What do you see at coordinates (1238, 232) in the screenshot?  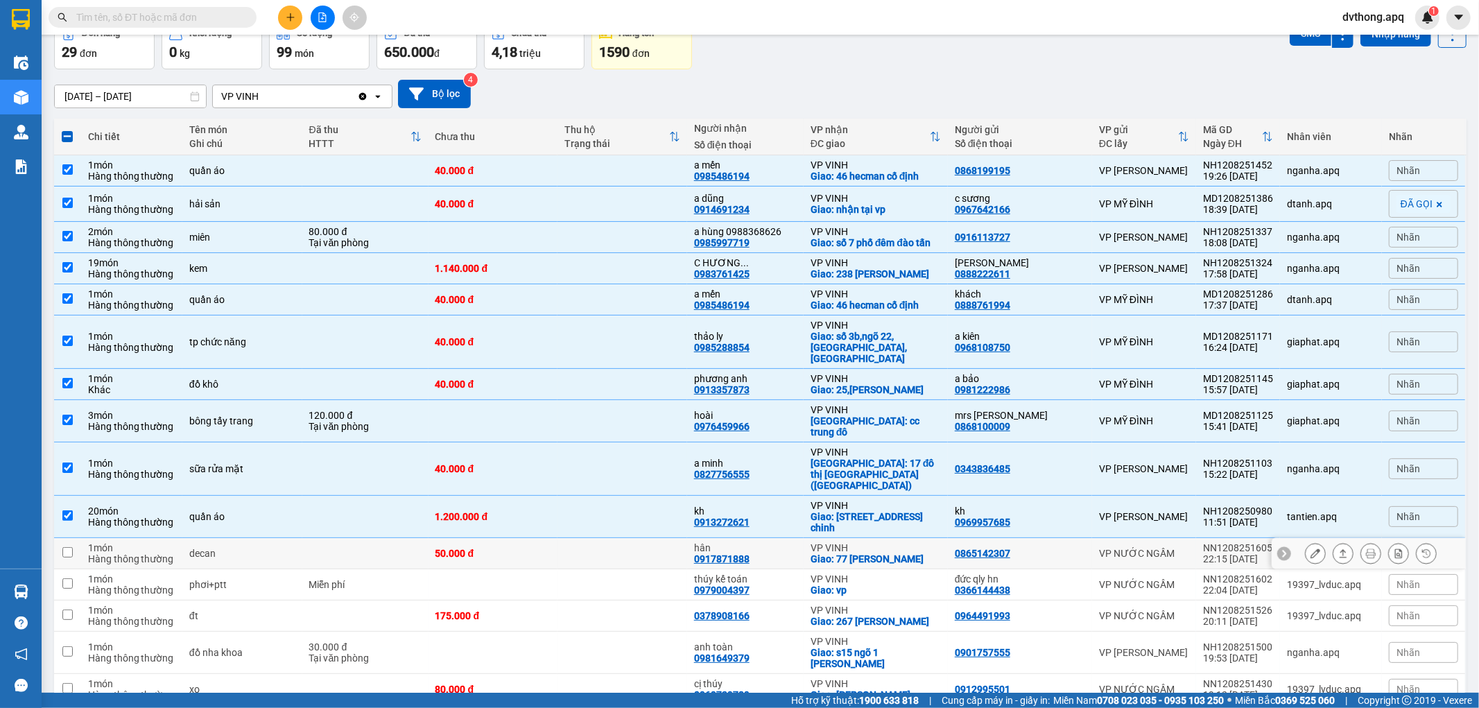 I see `div: NH1208251337` at bounding box center [1238, 232].